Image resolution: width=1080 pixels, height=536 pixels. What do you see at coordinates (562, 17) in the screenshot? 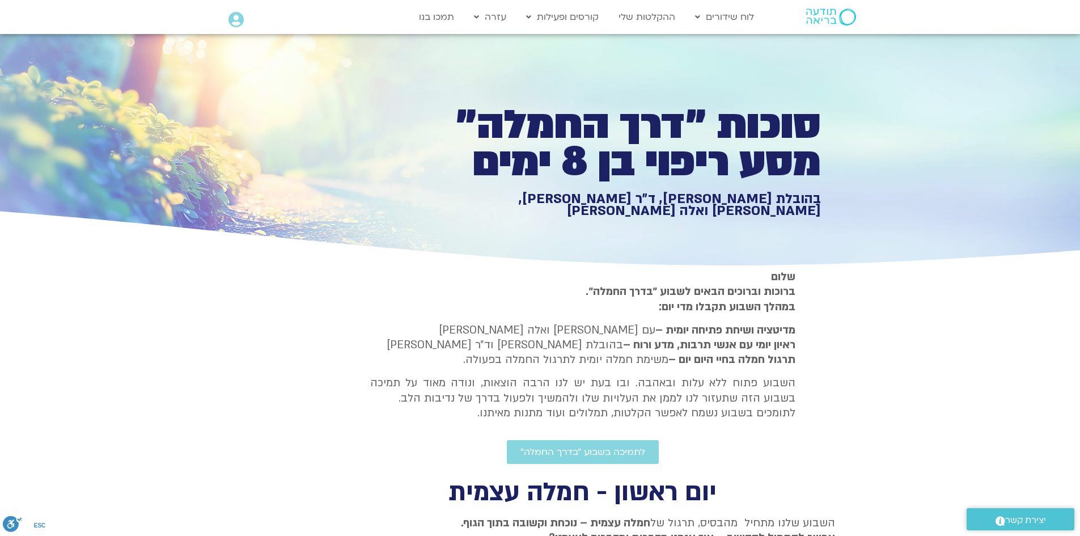
I see `a: קורסים ופעילות` at bounding box center [562, 17].